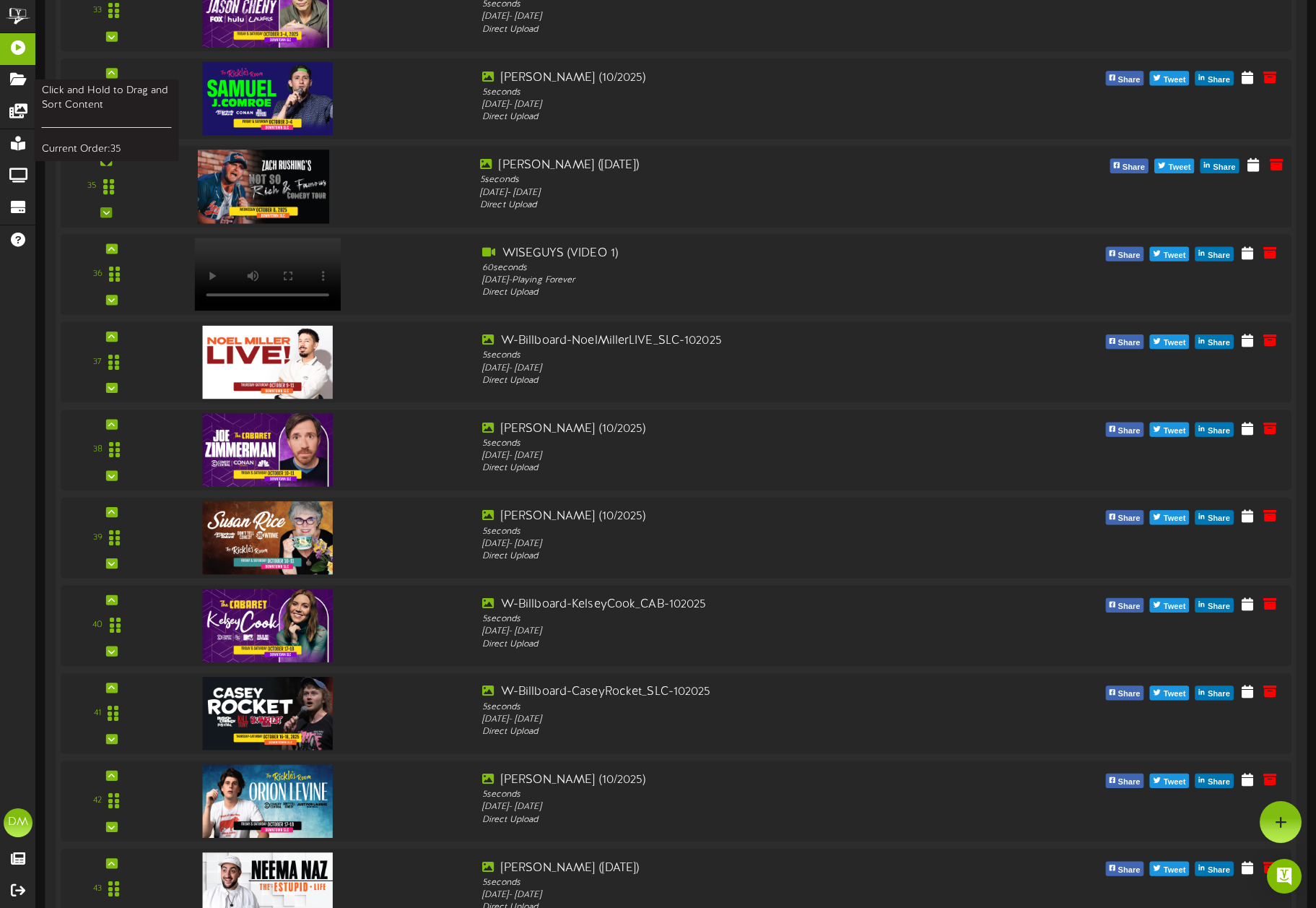 The width and height of the screenshot is (1316, 908). What do you see at coordinates (97, 362) in the screenshot?
I see `div: 37` at bounding box center [97, 362].